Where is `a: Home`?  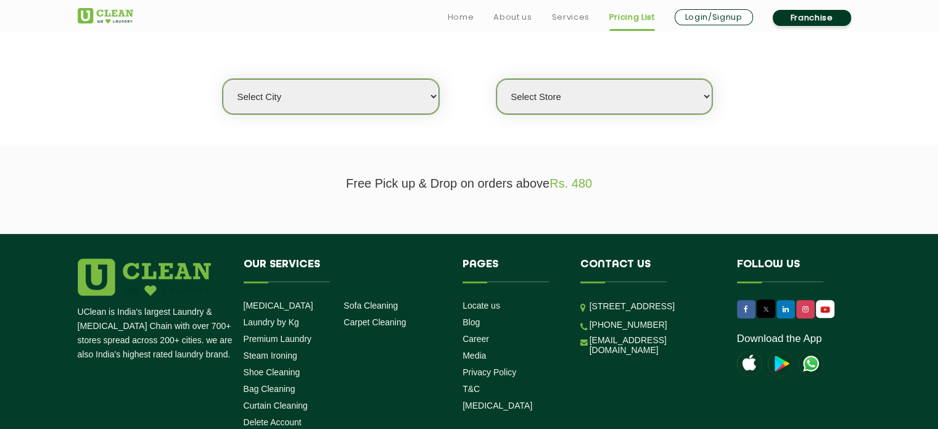 a: Home is located at coordinates (461, 17).